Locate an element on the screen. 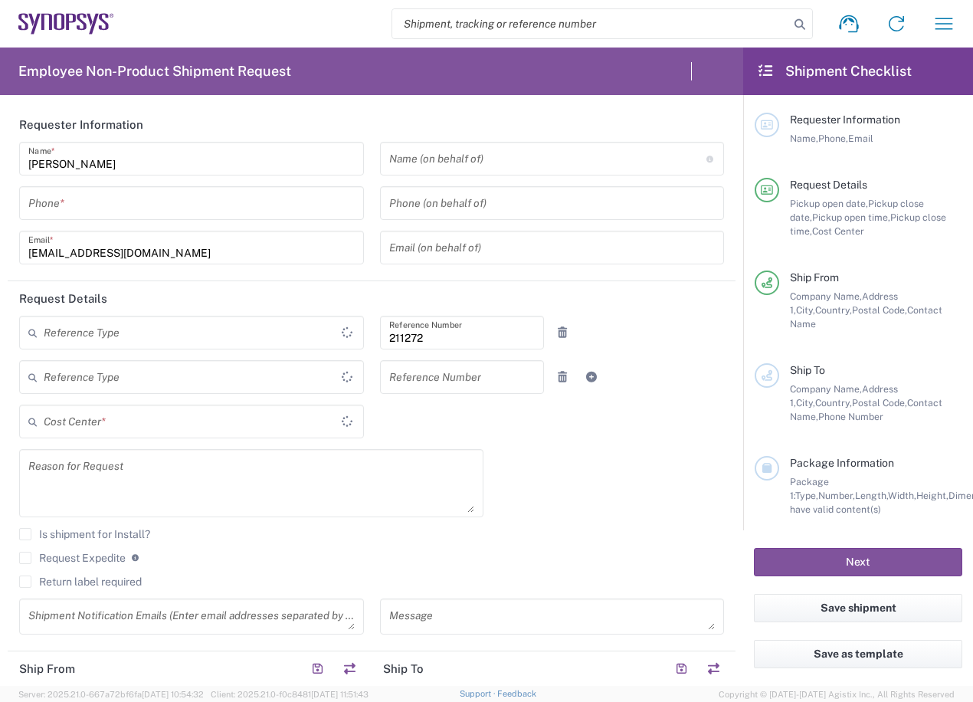 This screenshot has width=973, height=702. a: Support is located at coordinates (479, 693).